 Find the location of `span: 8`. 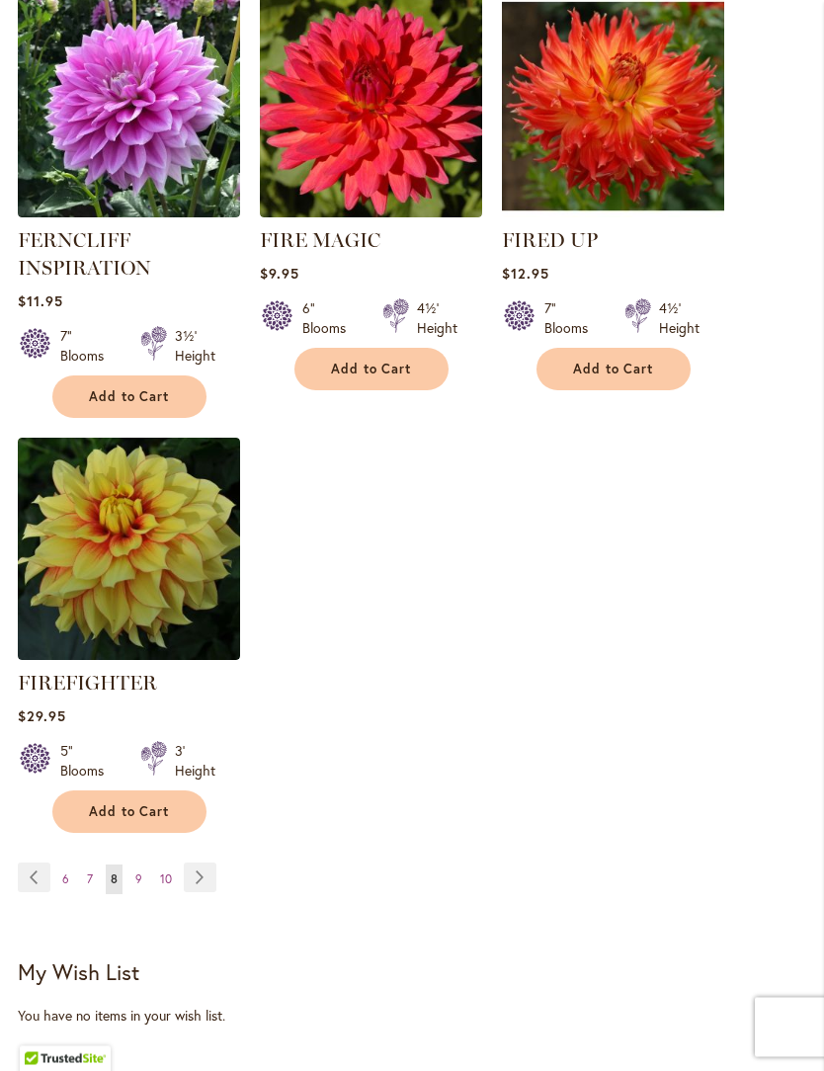

span: 8 is located at coordinates (114, 880).